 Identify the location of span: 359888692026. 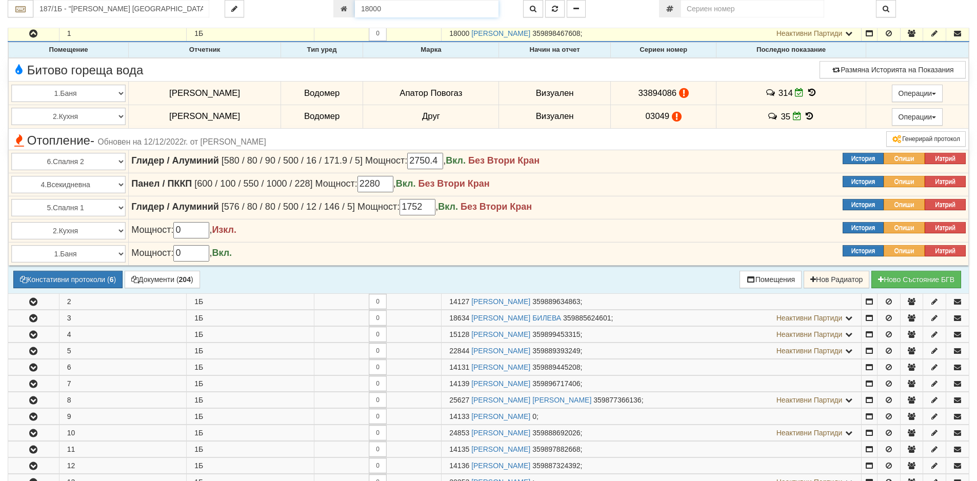
(556, 433).